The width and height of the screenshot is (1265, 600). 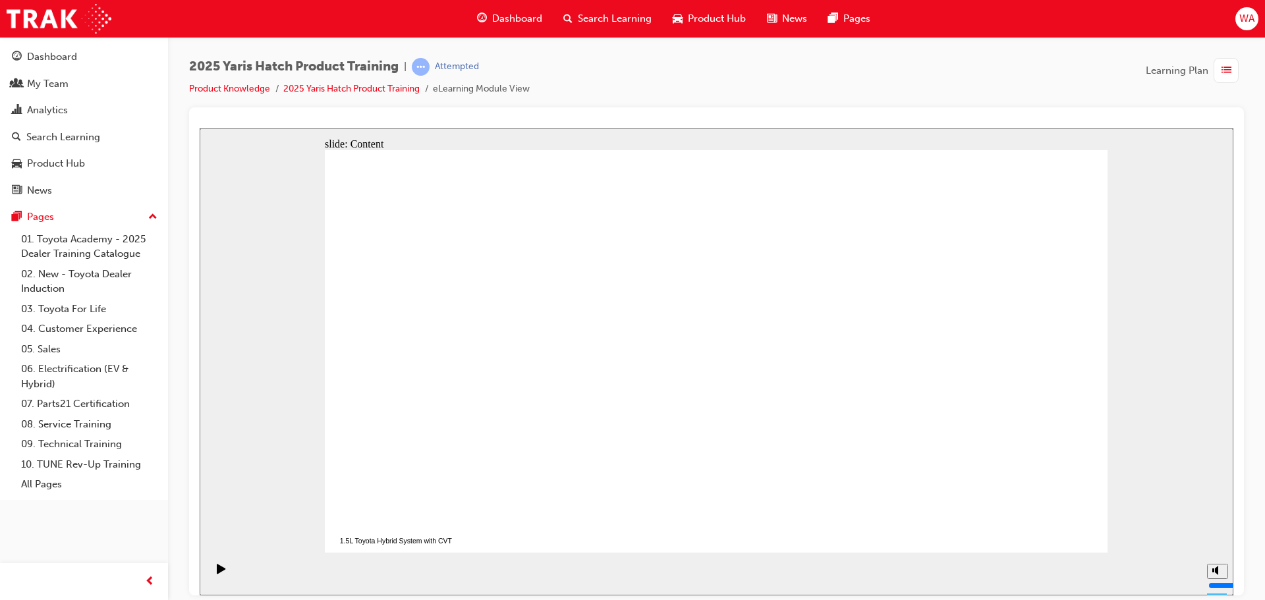 I want to click on div: Pages, so click(x=40, y=217).